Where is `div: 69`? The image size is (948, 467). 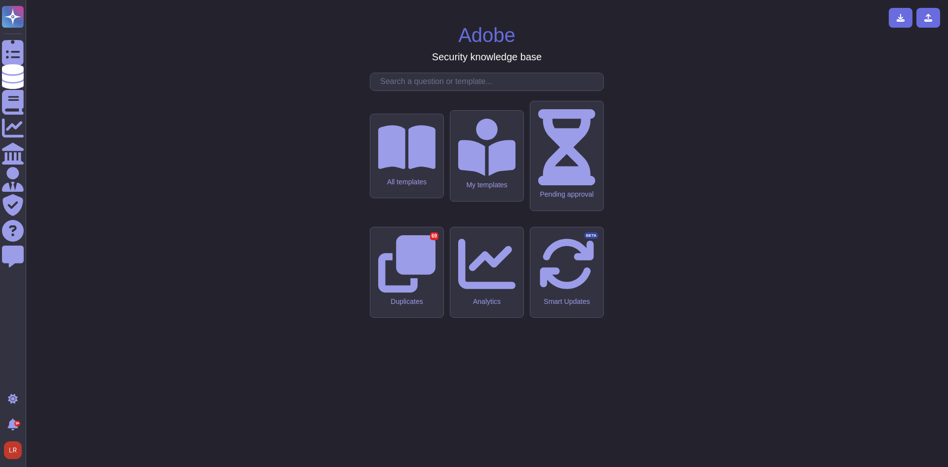
div: 69 is located at coordinates (434, 236).